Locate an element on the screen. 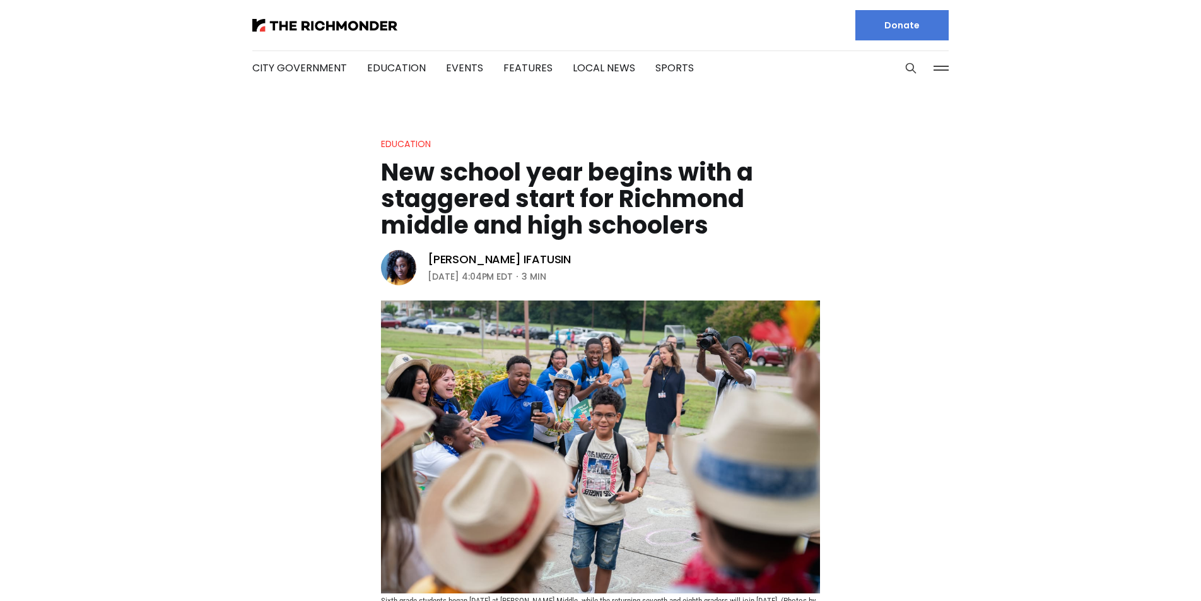 The image size is (1201, 601). a: Local News is located at coordinates (604, 68).